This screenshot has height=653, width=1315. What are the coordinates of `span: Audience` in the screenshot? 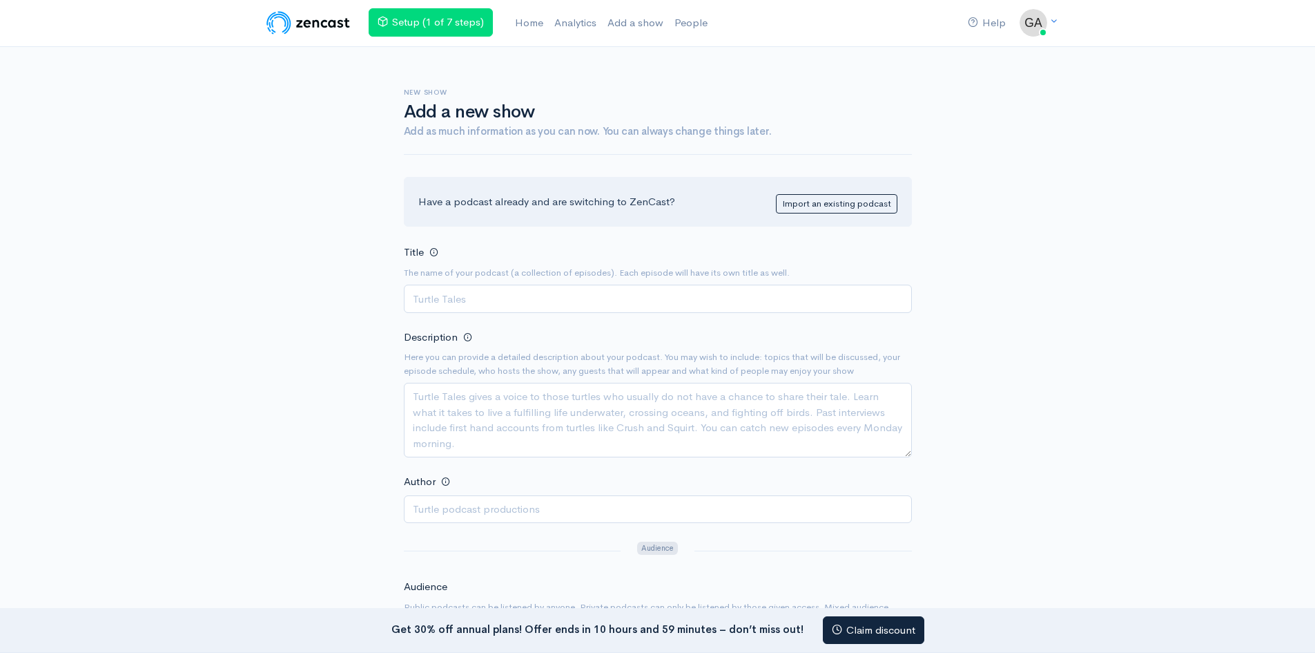 It's located at (657, 548).